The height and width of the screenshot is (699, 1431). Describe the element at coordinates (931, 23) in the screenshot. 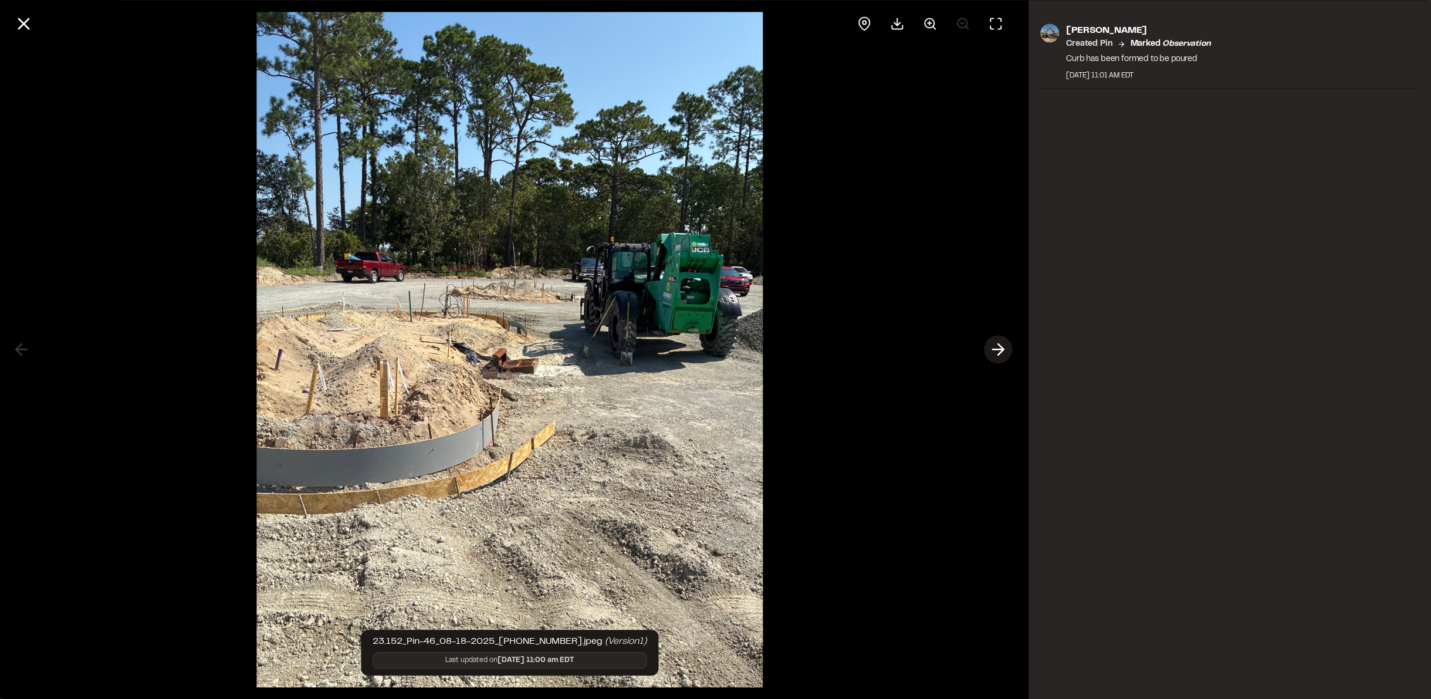

I see `button: Zoom in` at that location.